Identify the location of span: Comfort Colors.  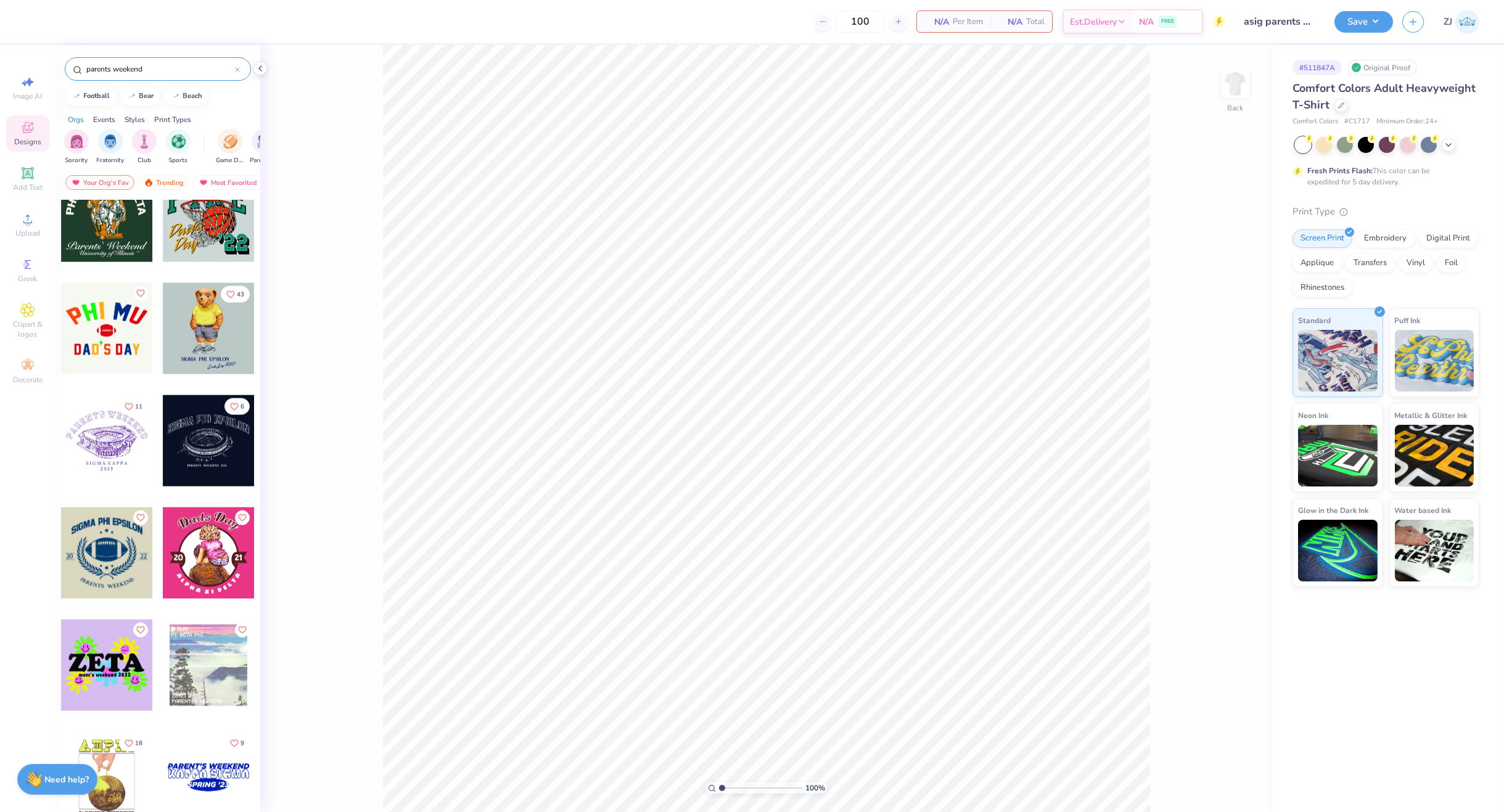
(1315, 122).